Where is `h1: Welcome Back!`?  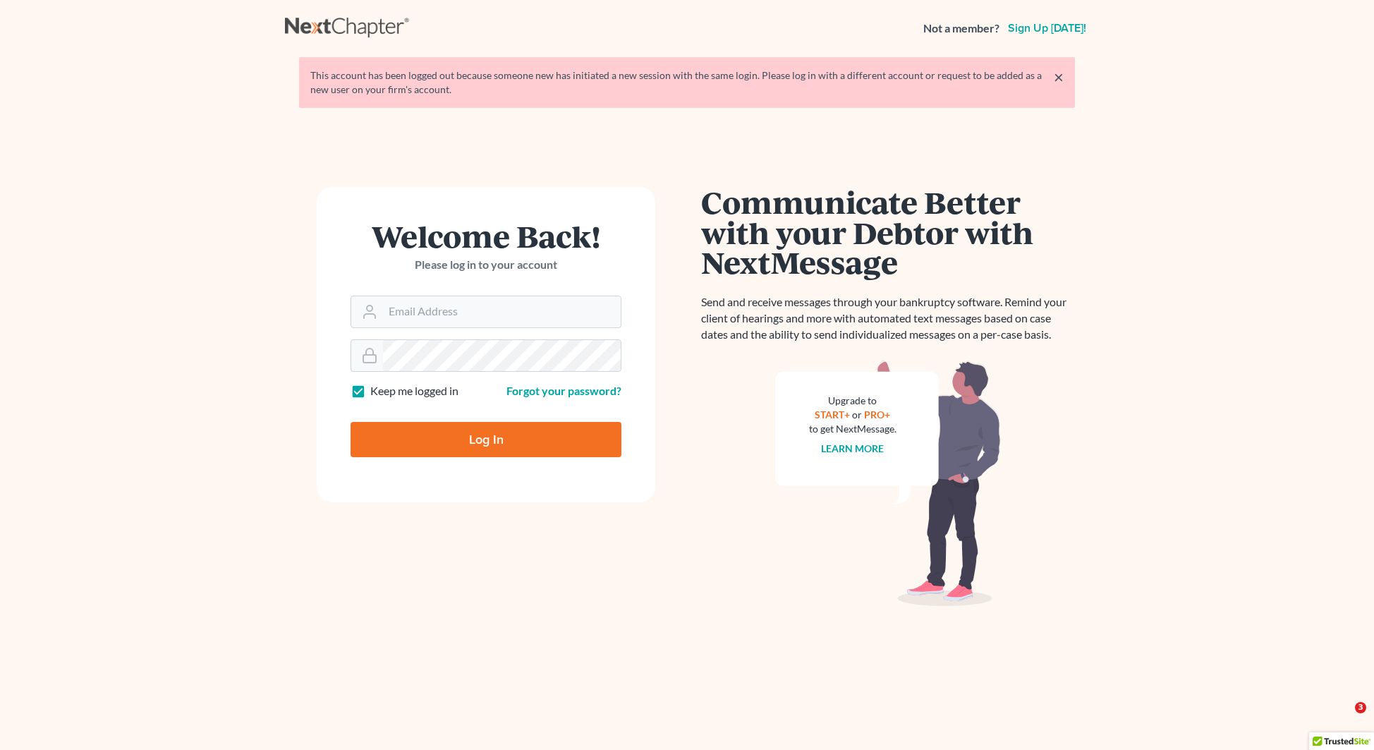 h1: Welcome Back! is located at coordinates (486, 236).